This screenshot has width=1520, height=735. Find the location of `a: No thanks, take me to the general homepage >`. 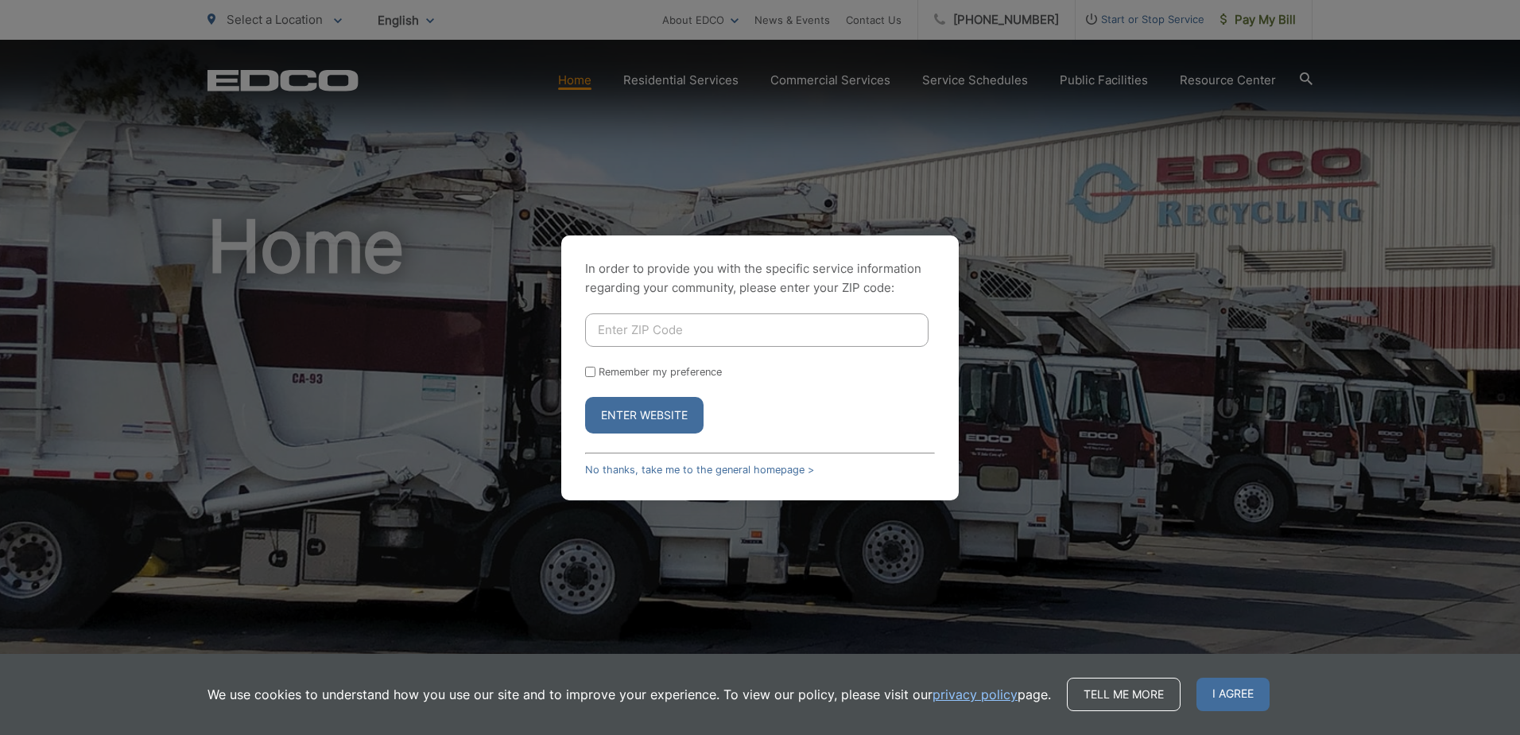

a: No thanks, take me to the general homepage > is located at coordinates (700, 469).